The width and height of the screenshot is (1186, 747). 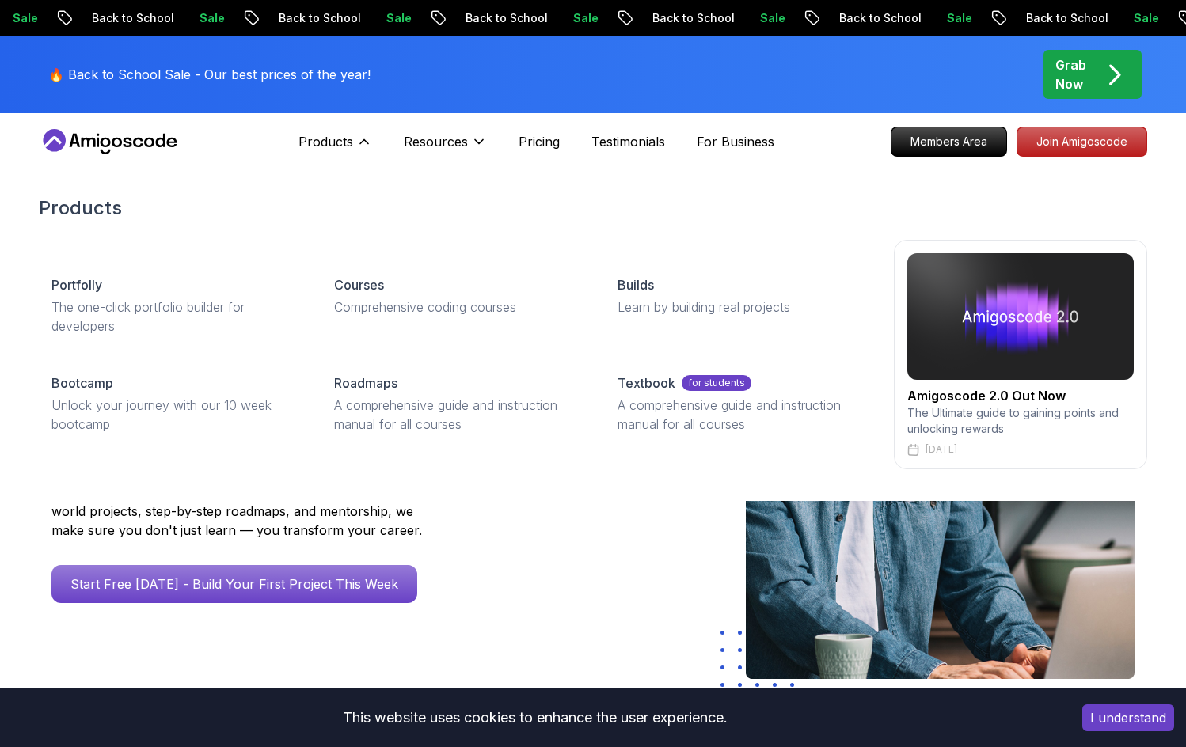 What do you see at coordinates (948, 142) in the screenshot?
I see `a: Members Area` at bounding box center [948, 142].